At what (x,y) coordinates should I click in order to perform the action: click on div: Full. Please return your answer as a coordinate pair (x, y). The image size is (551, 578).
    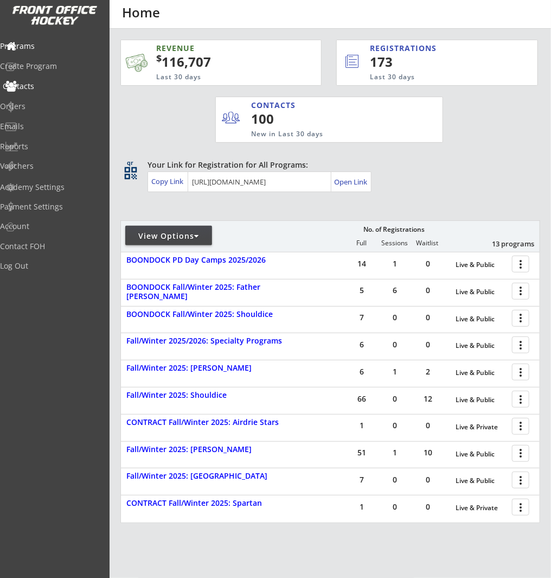
    Looking at the image, I should click on (362, 243).